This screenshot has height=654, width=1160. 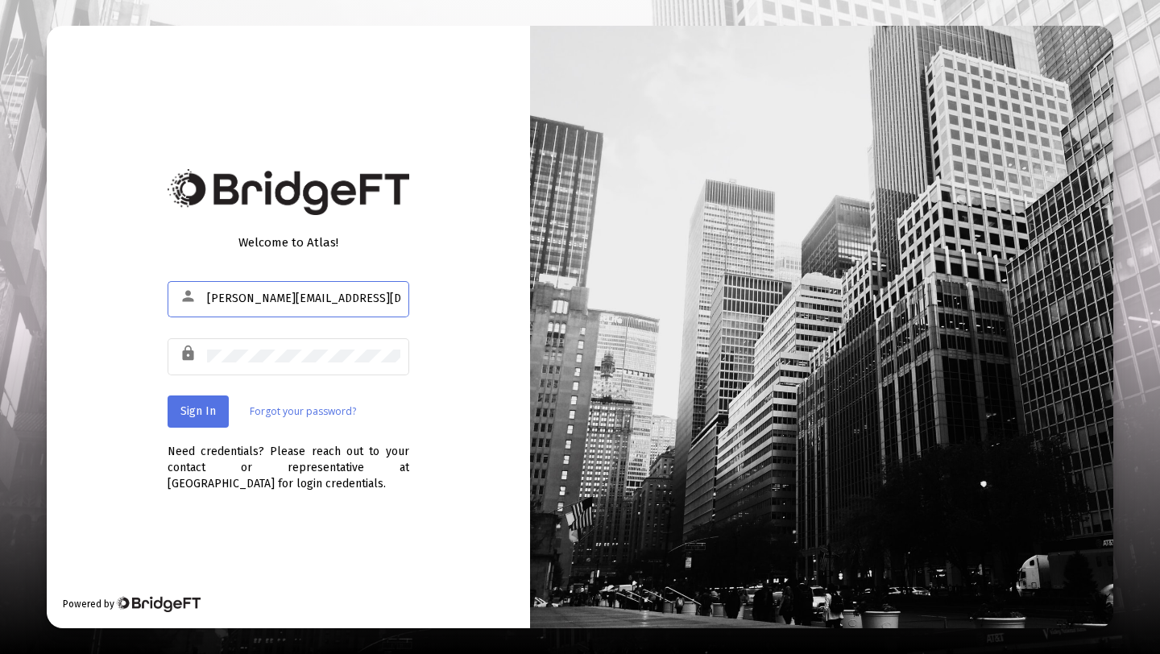 I want to click on div: Welcome to Atlas!, so click(x=288, y=242).